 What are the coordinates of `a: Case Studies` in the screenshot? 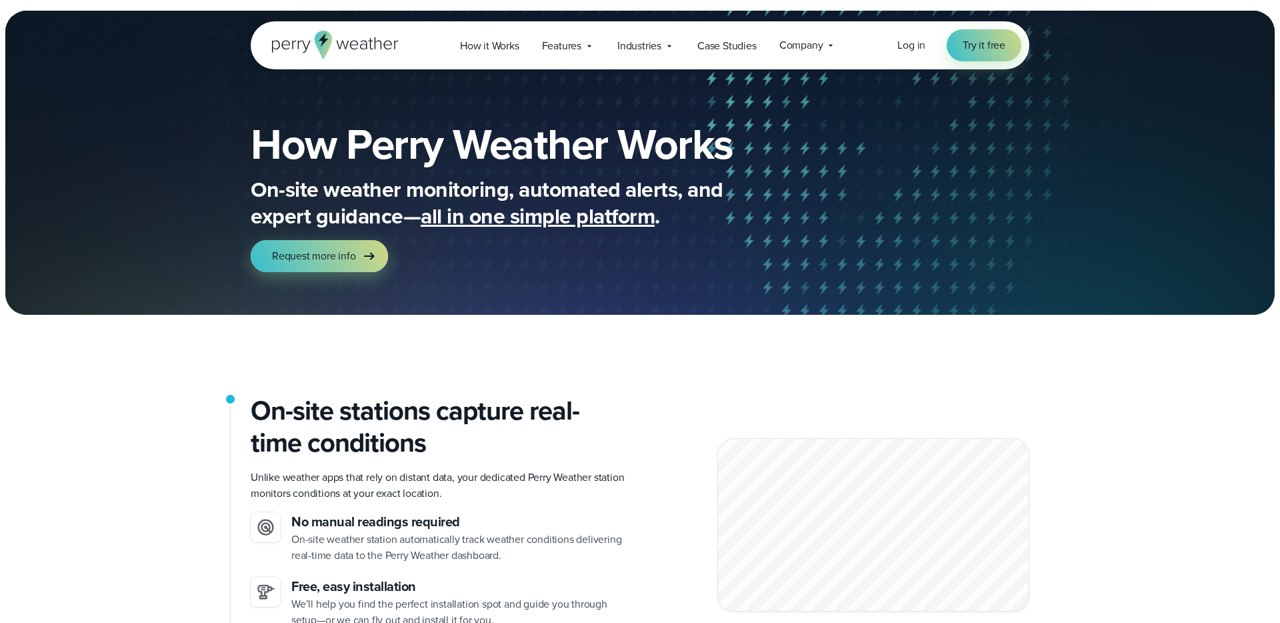 It's located at (727, 45).